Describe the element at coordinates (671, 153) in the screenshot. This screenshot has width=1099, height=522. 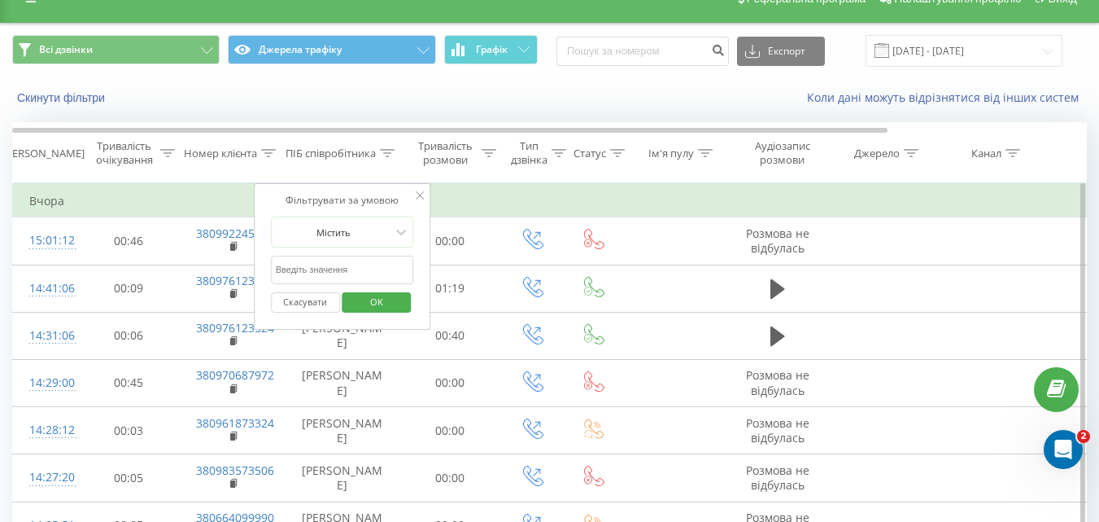
I see `div: Ім'я пулу` at that location.